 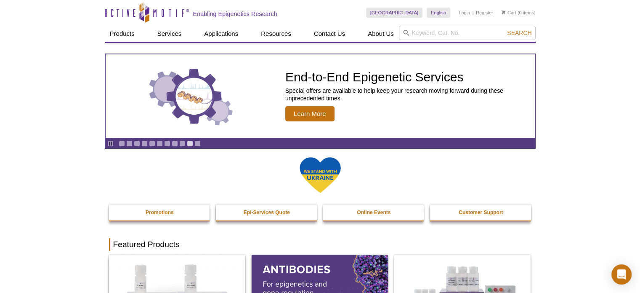 What do you see at coordinates (160, 212) in the screenshot?
I see `strong: Promotions` at bounding box center [160, 212].